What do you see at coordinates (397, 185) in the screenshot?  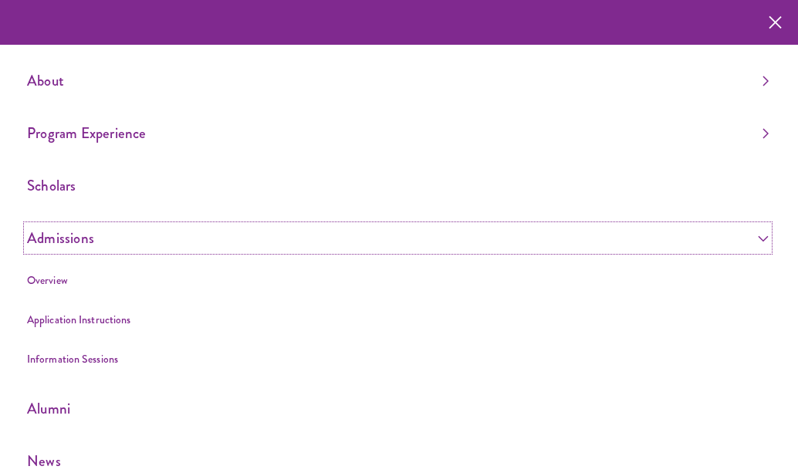 I see `a: Scholars` at bounding box center [397, 185].